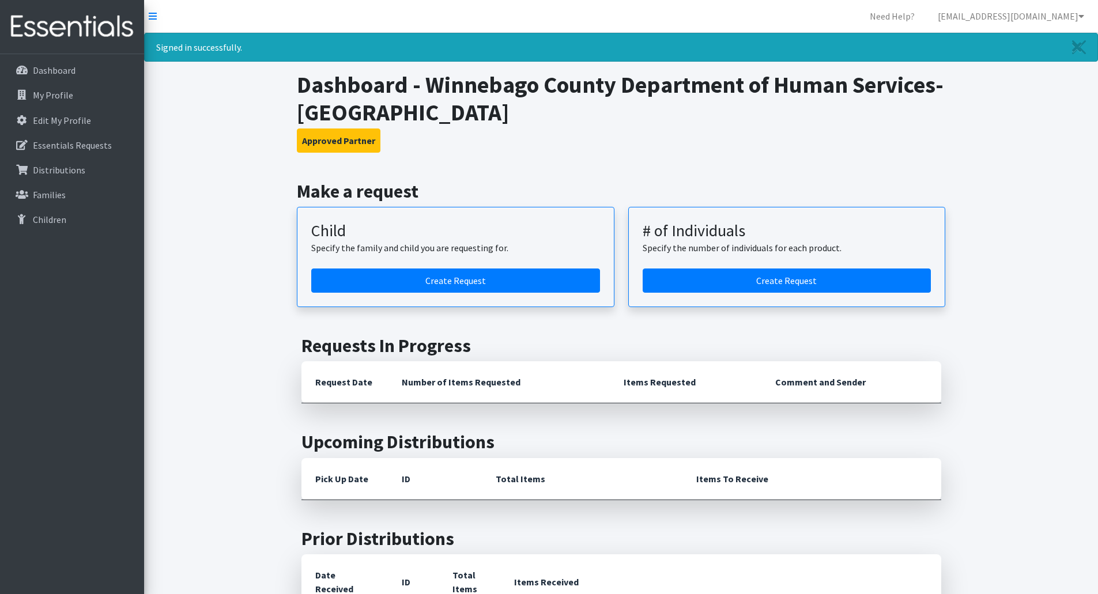  What do you see at coordinates (787, 231) in the screenshot?
I see `h3: # of Individuals` at bounding box center [787, 231].